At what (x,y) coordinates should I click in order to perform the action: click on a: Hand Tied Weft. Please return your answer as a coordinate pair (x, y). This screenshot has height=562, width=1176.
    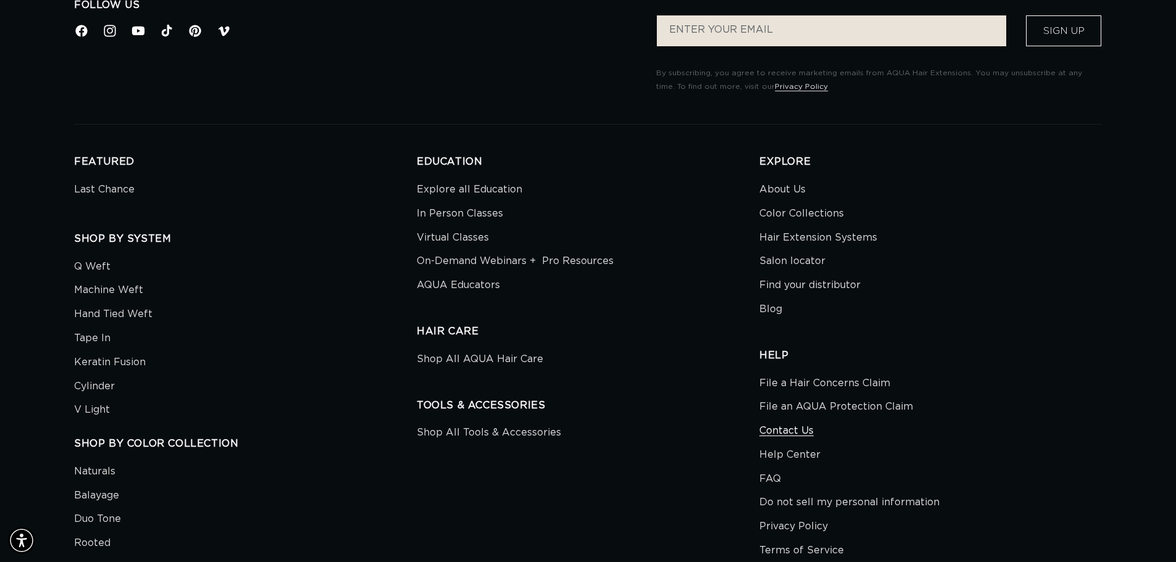
    Looking at the image, I should click on (113, 314).